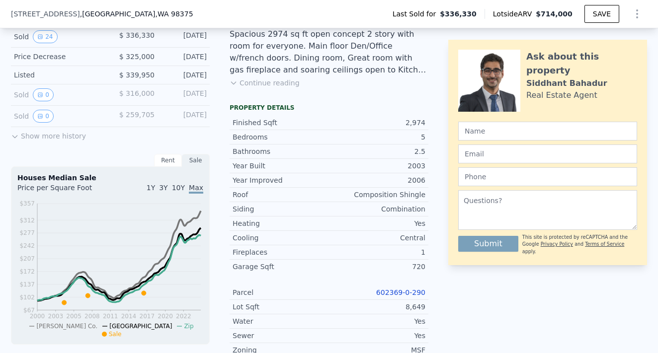 The image size is (658, 353). Describe the element at coordinates (377, 166) in the screenshot. I see `div: 2003` at that location.